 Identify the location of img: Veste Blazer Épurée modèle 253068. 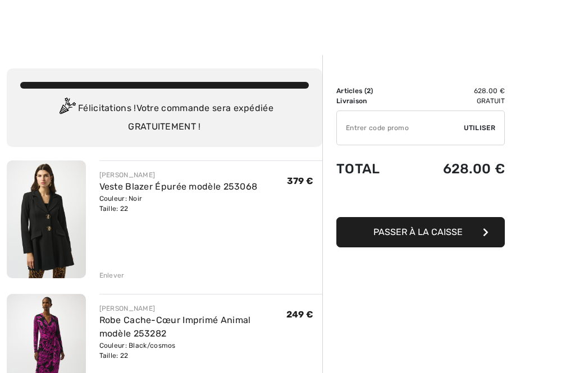
(46, 220).